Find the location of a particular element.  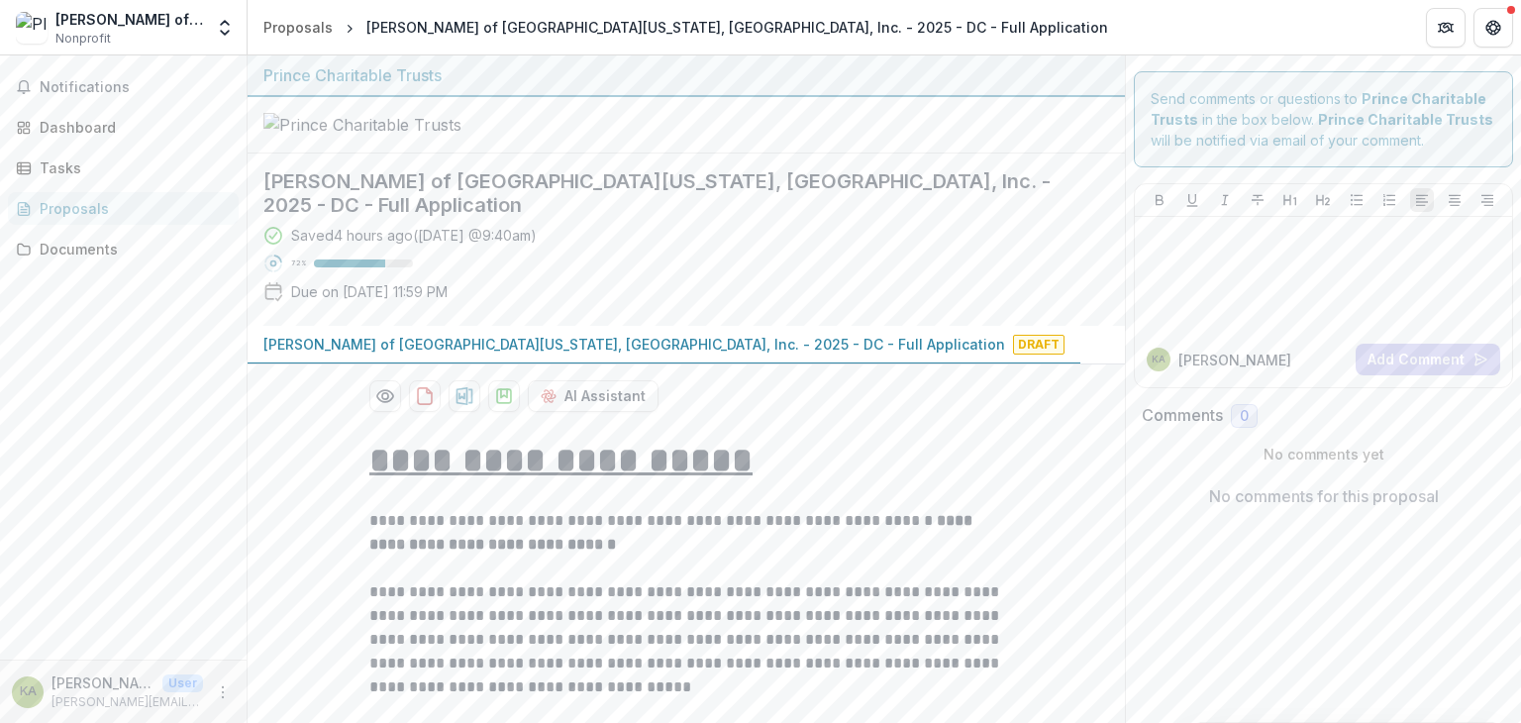

div: Tasks is located at coordinates (131, 167).